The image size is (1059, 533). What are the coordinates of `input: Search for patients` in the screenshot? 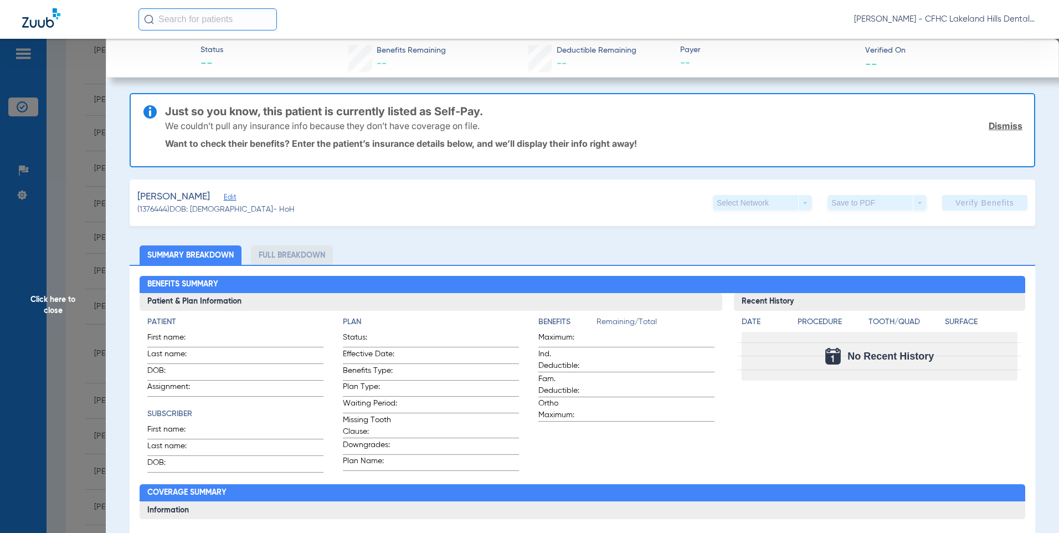 It's located at (208, 19).